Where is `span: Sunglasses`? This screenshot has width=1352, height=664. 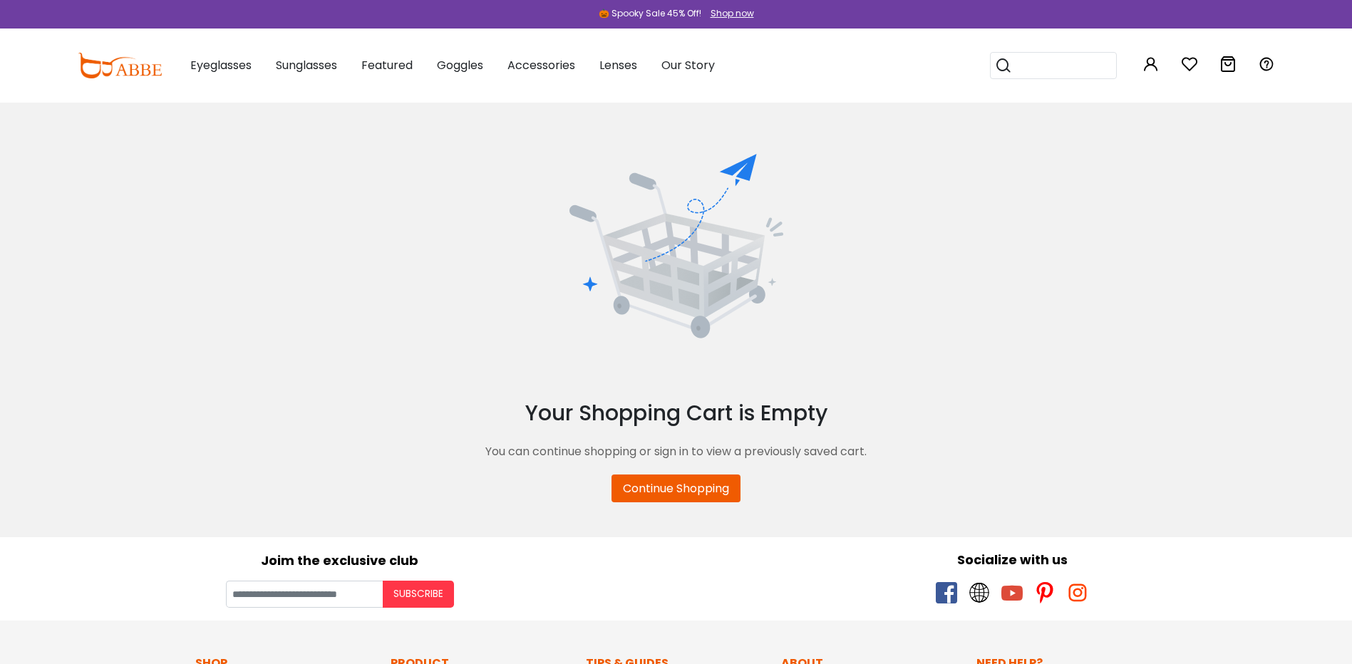
span: Sunglasses is located at coordinates (306, 65).